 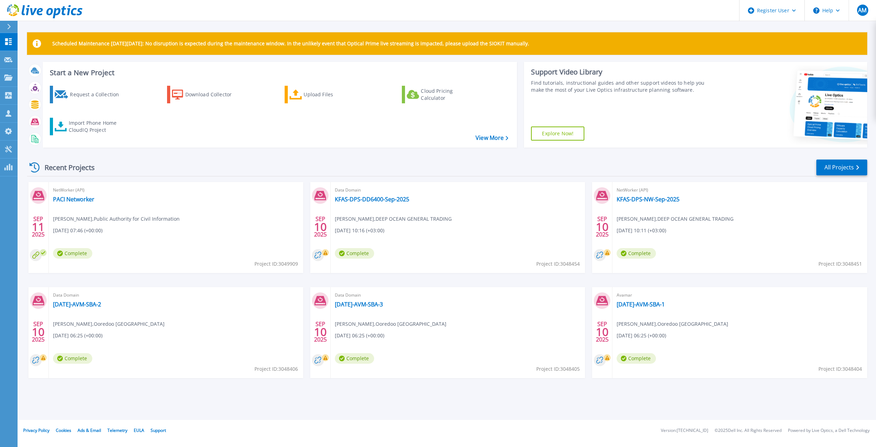 I want to click on div: Support Video Library, so click(x=620, y=72).